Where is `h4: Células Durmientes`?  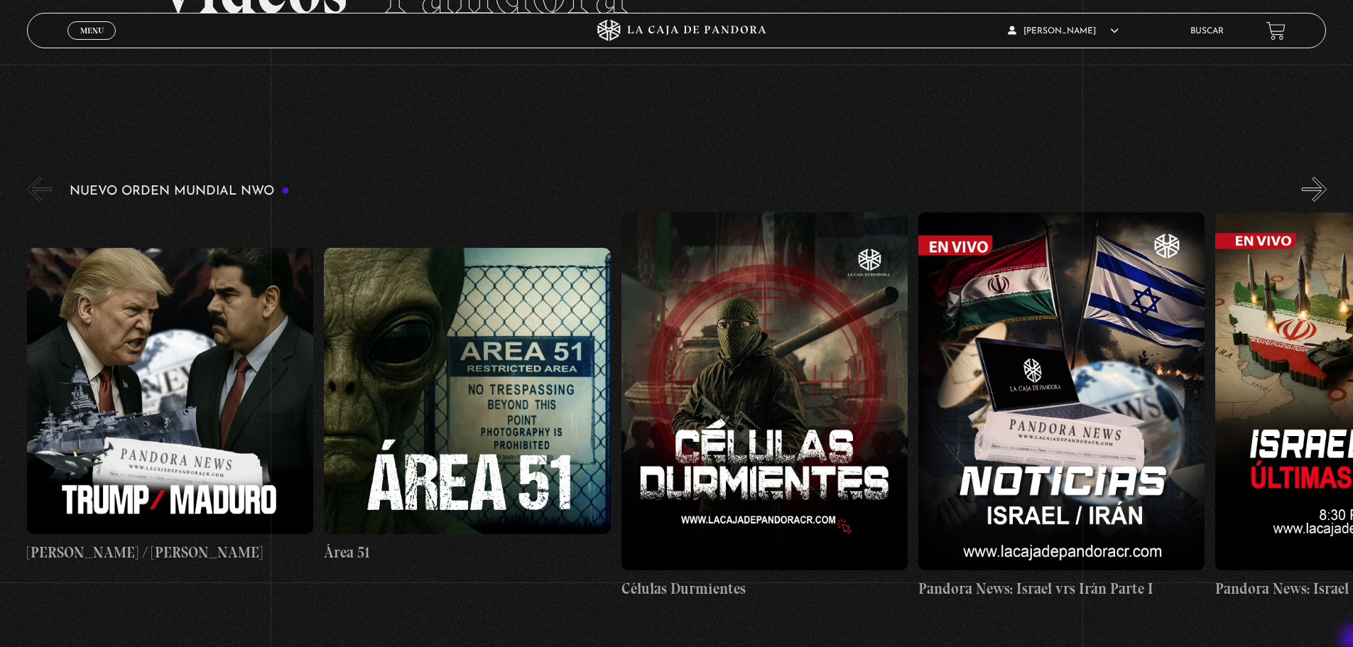
h4: Células Durmientes is located at coordinates (764, 589).